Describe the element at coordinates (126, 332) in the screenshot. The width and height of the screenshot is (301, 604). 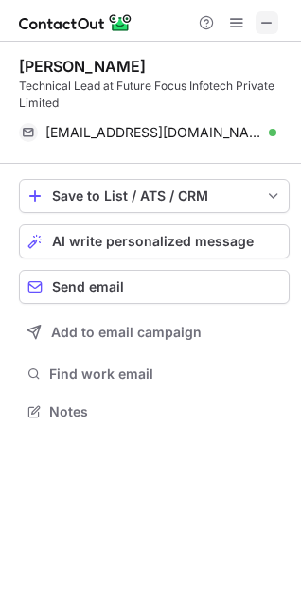
I see `span: Add to email campaign` at that location.